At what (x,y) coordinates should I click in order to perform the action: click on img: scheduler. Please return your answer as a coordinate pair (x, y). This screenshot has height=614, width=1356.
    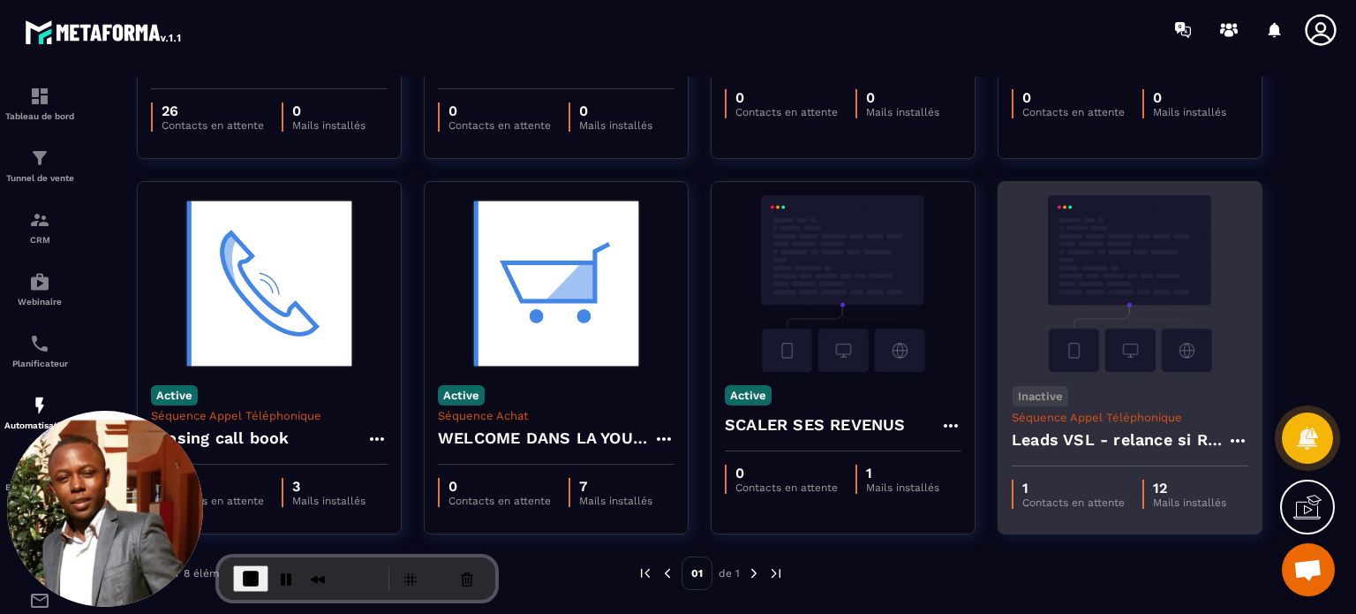
    Looking at the image, I should click on (40, 343).